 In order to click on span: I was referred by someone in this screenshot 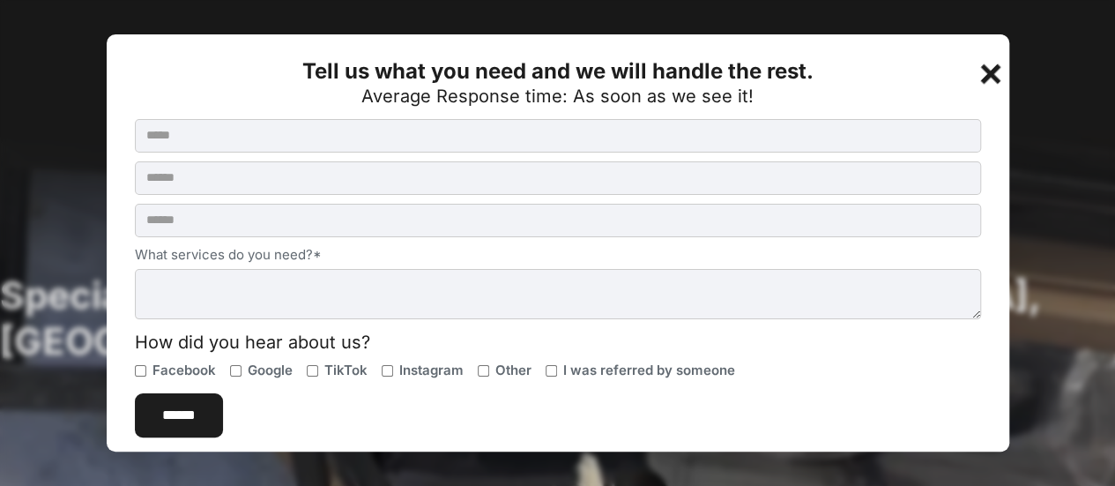, I will do `click(649, 370)`.